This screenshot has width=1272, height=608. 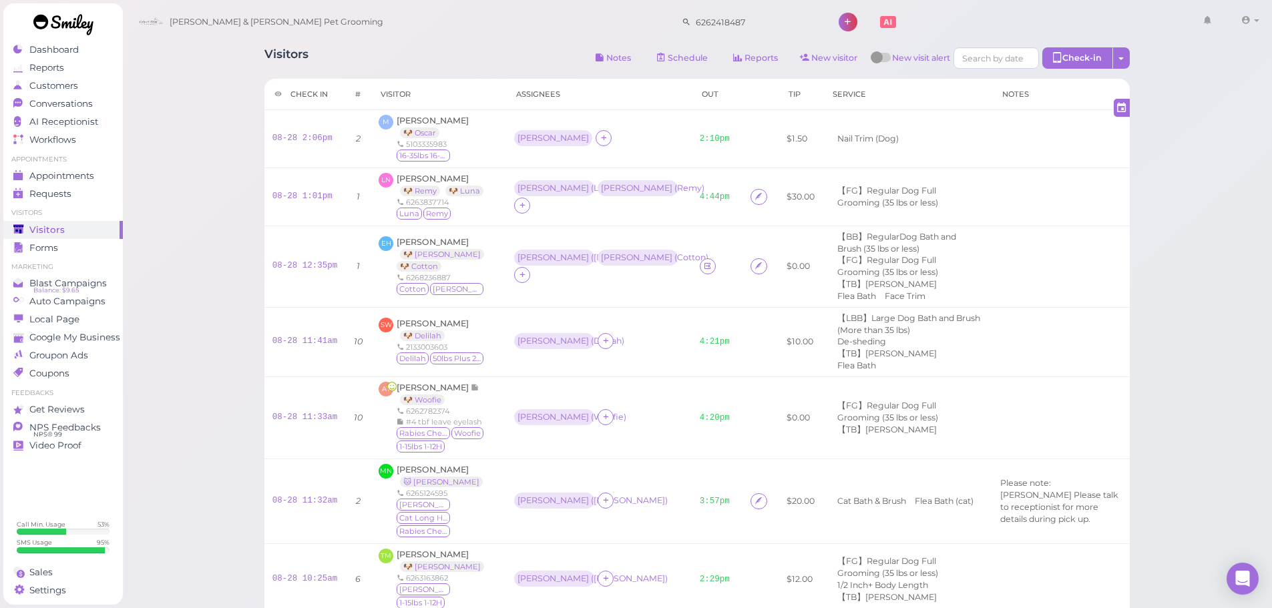 I want to click on a: 🐶 Luna, so click(x=464, y=191).